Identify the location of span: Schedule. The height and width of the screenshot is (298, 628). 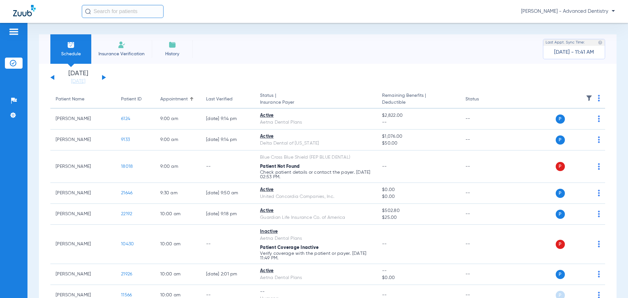
(71, 54).